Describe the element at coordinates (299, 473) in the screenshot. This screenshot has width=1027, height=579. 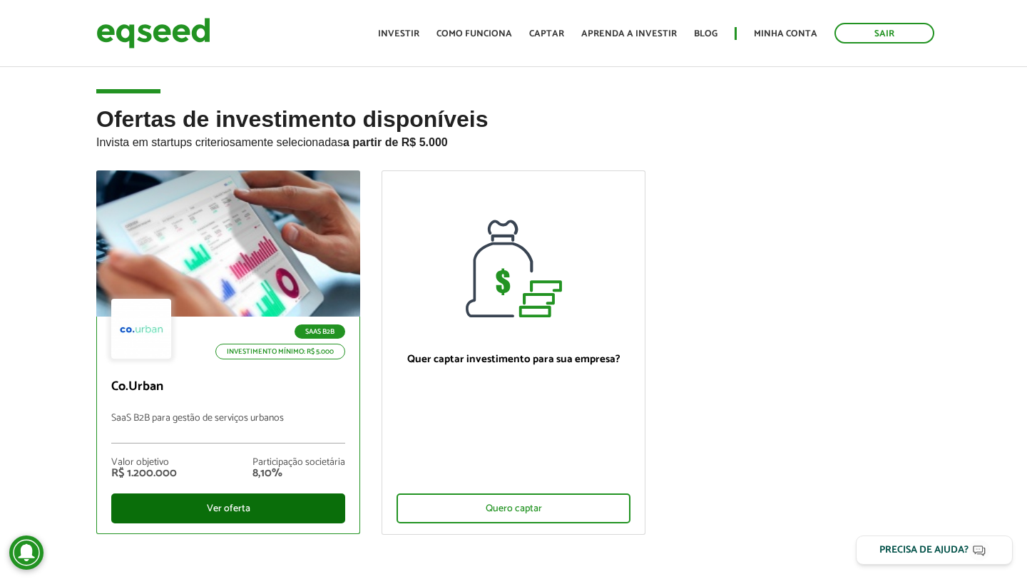
I see `div: 8,10%` at that location.